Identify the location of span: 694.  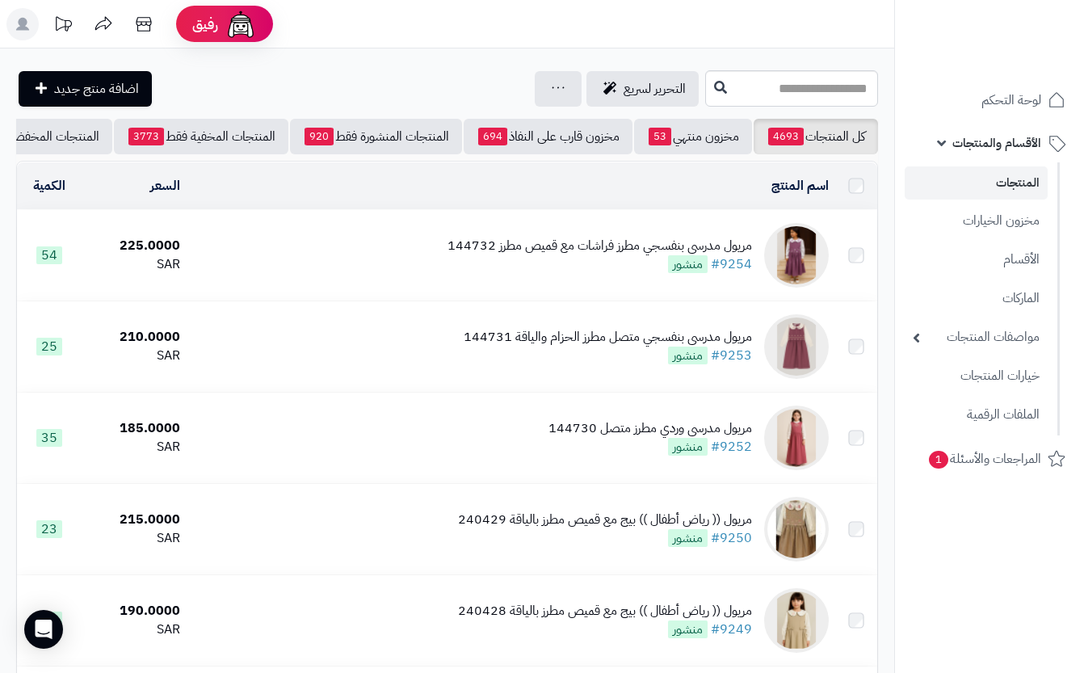
(493, 136).